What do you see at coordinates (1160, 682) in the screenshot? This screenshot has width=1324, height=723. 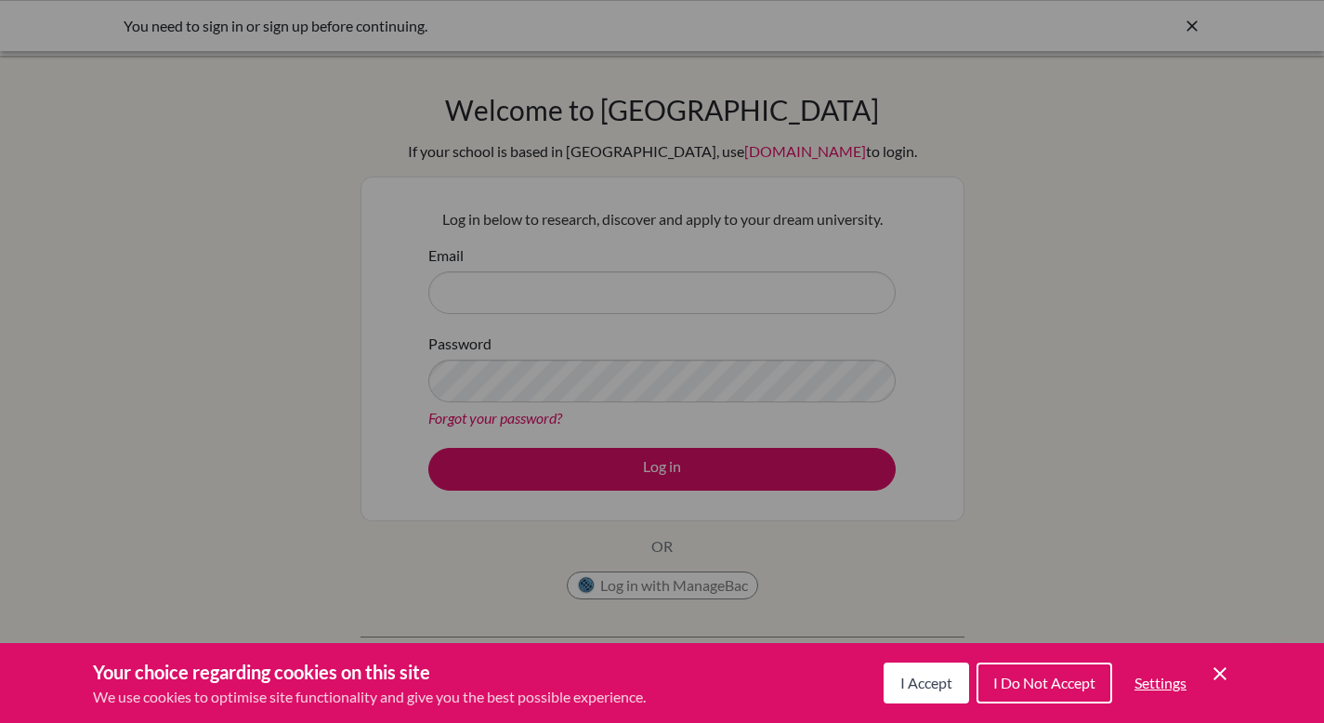 I see `span: Settings` at bounding box center [1160, 682].